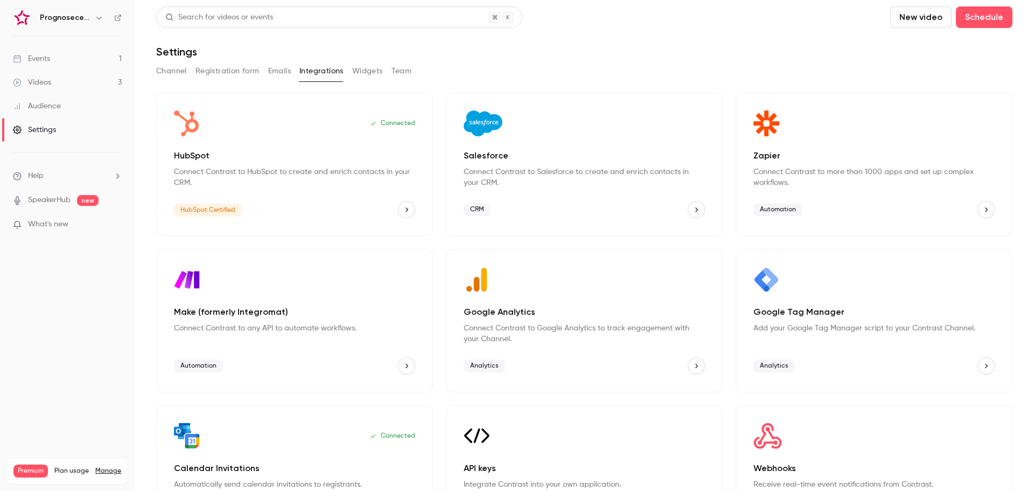 The height and width of the screenshot is (491, 1034). What do you see at coordinates (874, 328) in the screenshot?
I see `p: Add your Google Tag Manager script to your Contrast Channel.` at bounding box center [874, 328].